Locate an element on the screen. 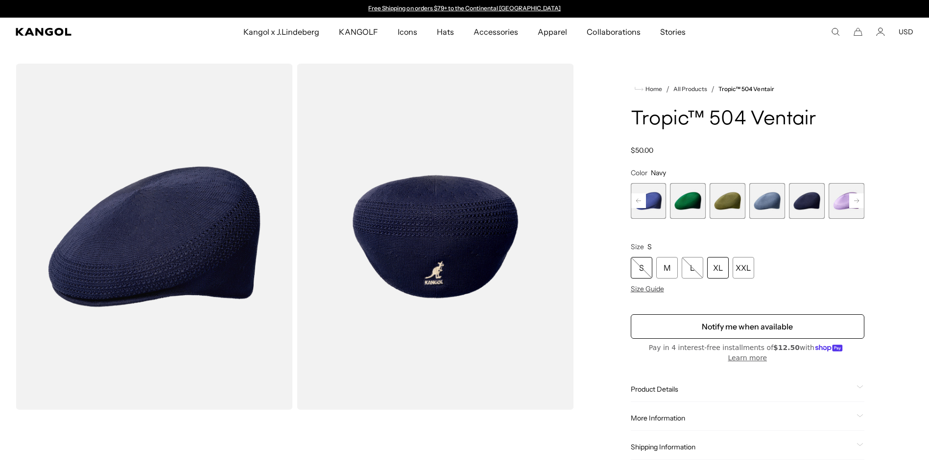 This screenshot has height=467, width=929. span: Accessories is located at coordinates (495, 32).